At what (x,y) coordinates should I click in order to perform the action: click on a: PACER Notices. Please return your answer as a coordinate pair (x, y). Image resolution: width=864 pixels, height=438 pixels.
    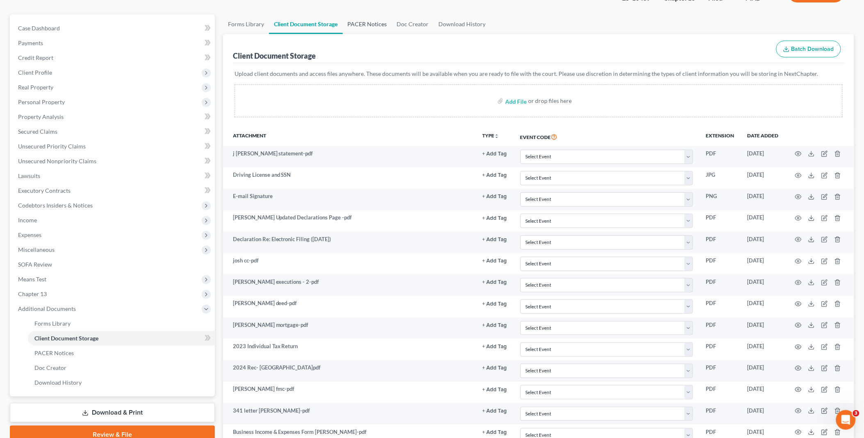
    Looking at the image, I should click on (367, 24).